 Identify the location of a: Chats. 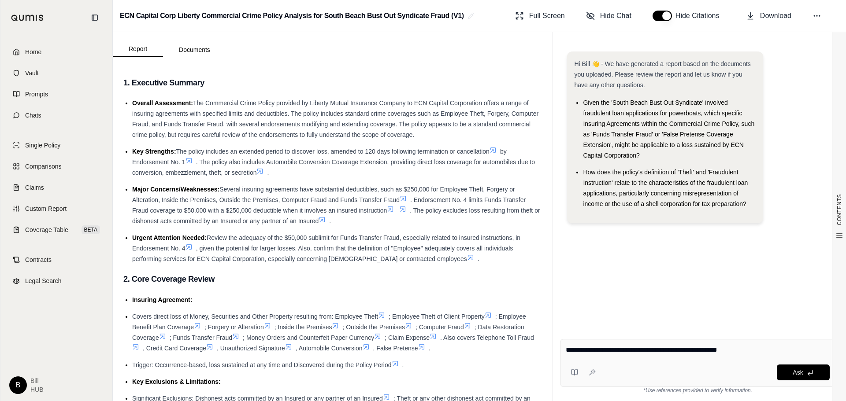
(56, 115).